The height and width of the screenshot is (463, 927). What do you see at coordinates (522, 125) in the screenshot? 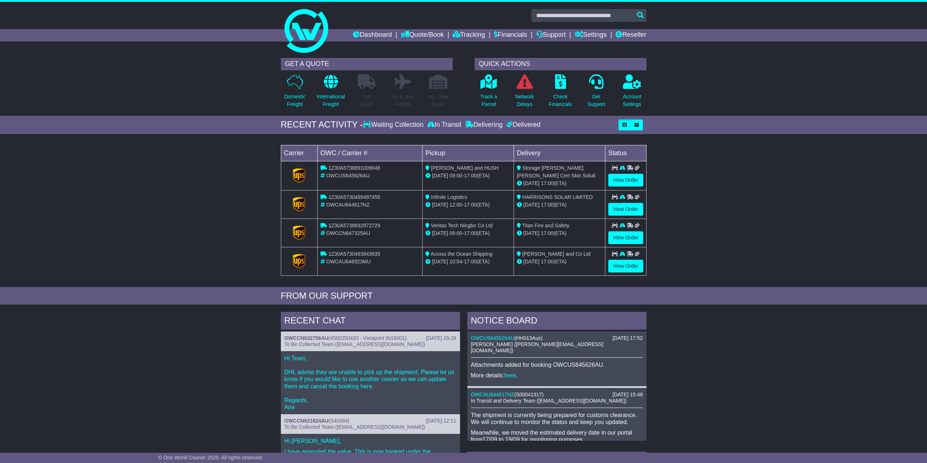
I see `div: Delivered` at bounding box center [522, 125].